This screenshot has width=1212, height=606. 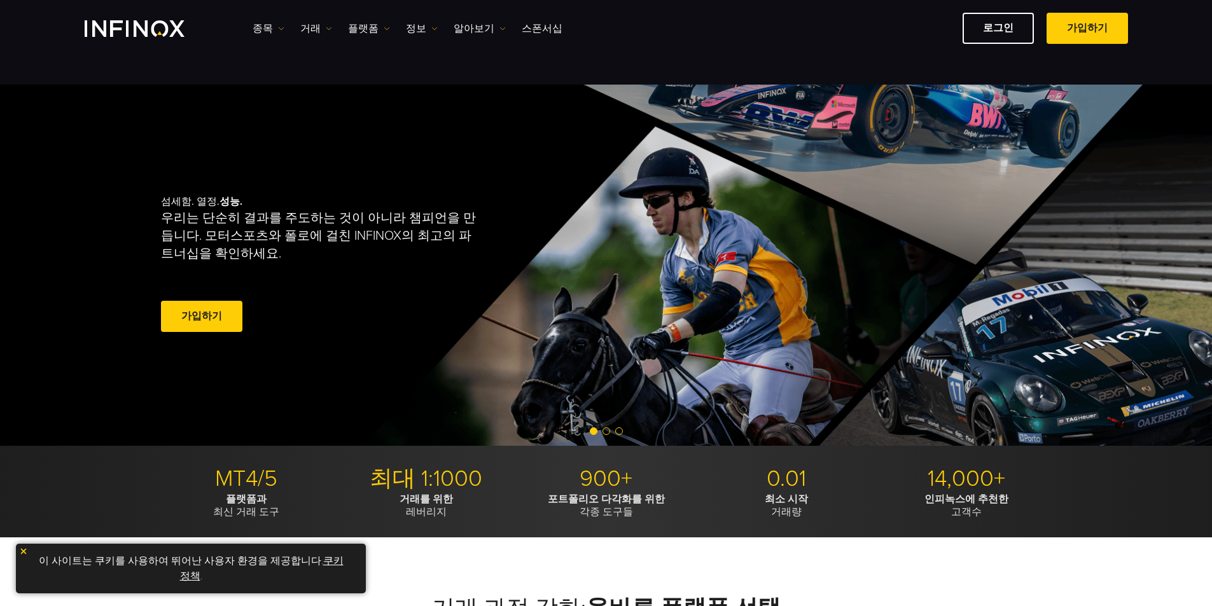 What do you see at coordinates (150, 29) in the screenshot?
I see `a: INFINOX Logo` at bounding box center [150, 29].